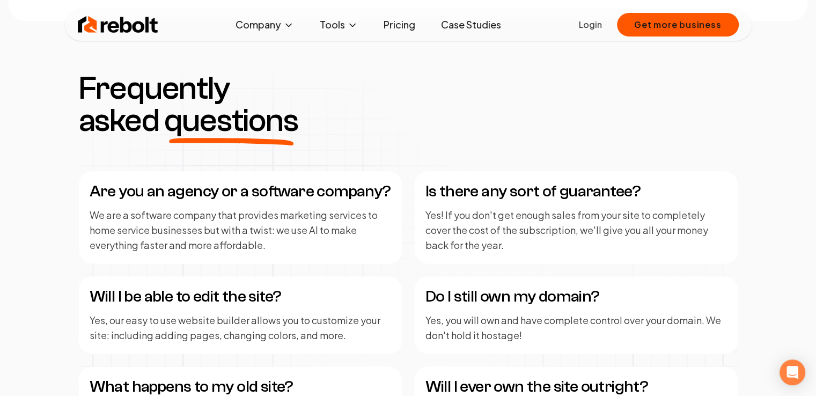 The image size is (816, 396). Describe the element at coordinates (240, 230) in the screenshot. I see `p: We are a software company that provides marketing services to home service businesses but with a ...` at that location.